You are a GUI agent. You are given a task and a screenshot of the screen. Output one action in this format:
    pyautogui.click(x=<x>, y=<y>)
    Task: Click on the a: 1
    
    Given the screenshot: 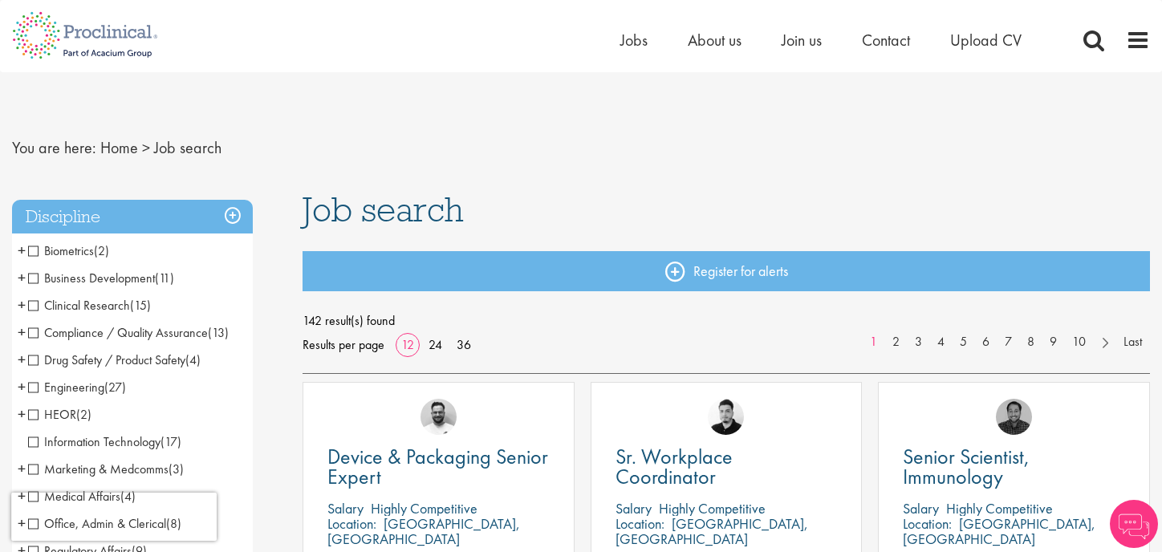 What is the action you would take?
    pyautogui.click(x=873, y=342)
    